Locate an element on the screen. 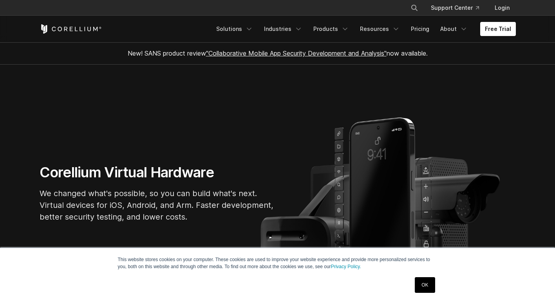 The height and width of the screenshot is (303, 555). a: Support Center is located at coordinates (455, 8).